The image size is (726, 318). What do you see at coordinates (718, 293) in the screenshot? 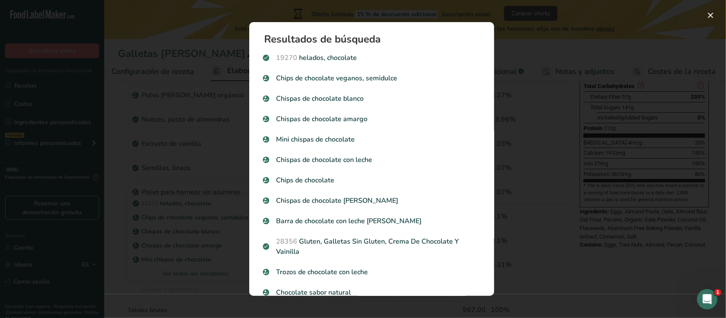
I see `span: 1` at bounding box center [718, 293].